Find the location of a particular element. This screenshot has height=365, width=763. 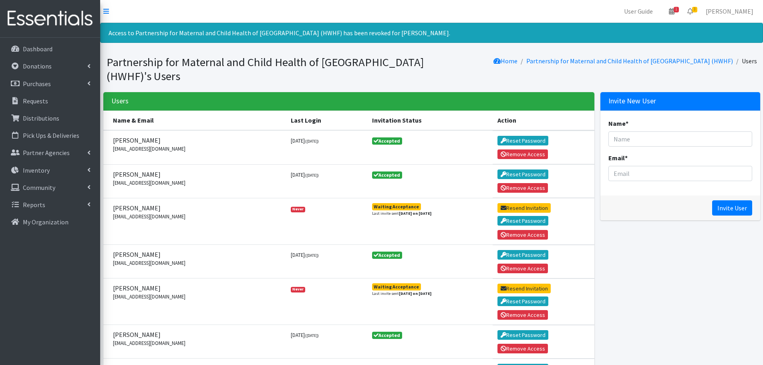

p: Inventory is located at coordinates (36, 170).